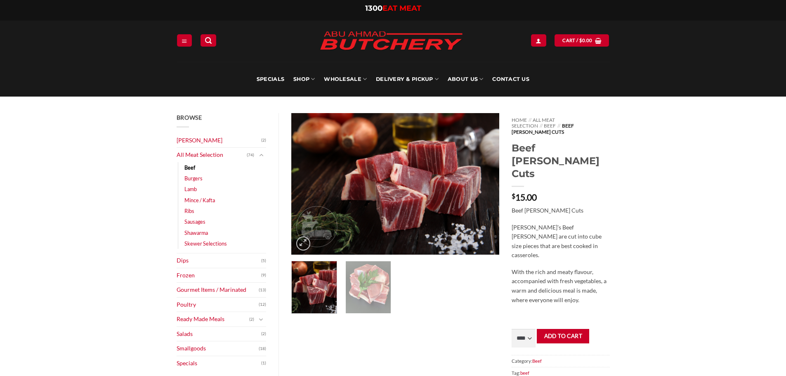 The height and width of the screenshot is (376, 786). What do you see at coordinates (205, 243) in the screenshot?
I see `a: Skewer Selections` at bounding box center [205, 243].